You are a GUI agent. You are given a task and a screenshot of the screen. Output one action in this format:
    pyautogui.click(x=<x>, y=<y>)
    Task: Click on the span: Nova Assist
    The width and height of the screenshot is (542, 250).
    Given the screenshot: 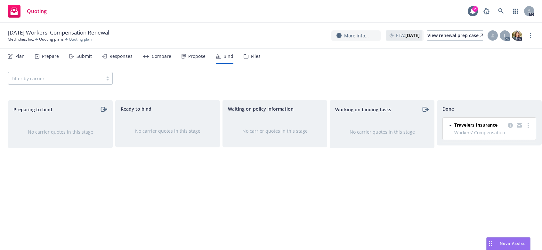 What is the action you would take?
    pyautogui.click(x=513, y=244)
    